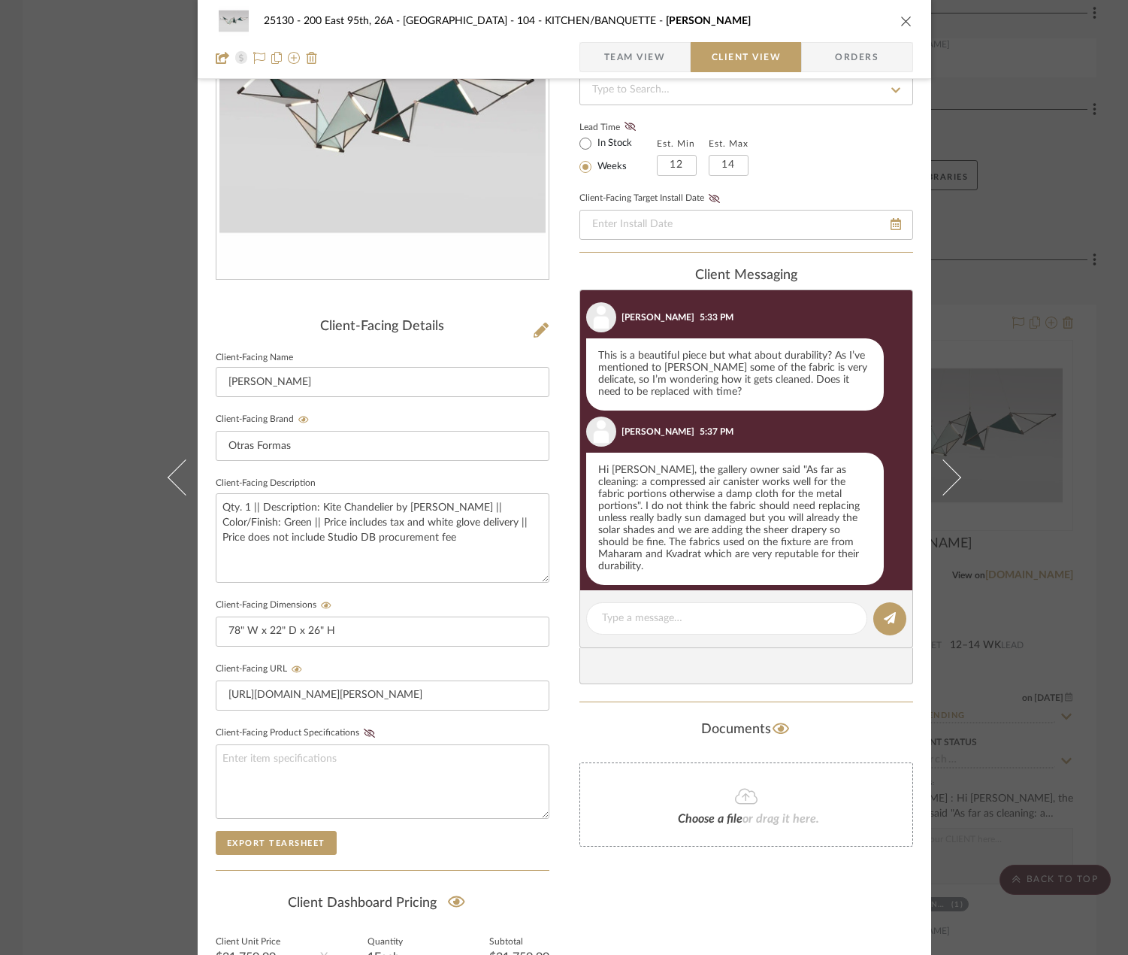 This screenshot has width=1128, height=955. I want to click on label: Client-Facing Description, so click(265, 483).